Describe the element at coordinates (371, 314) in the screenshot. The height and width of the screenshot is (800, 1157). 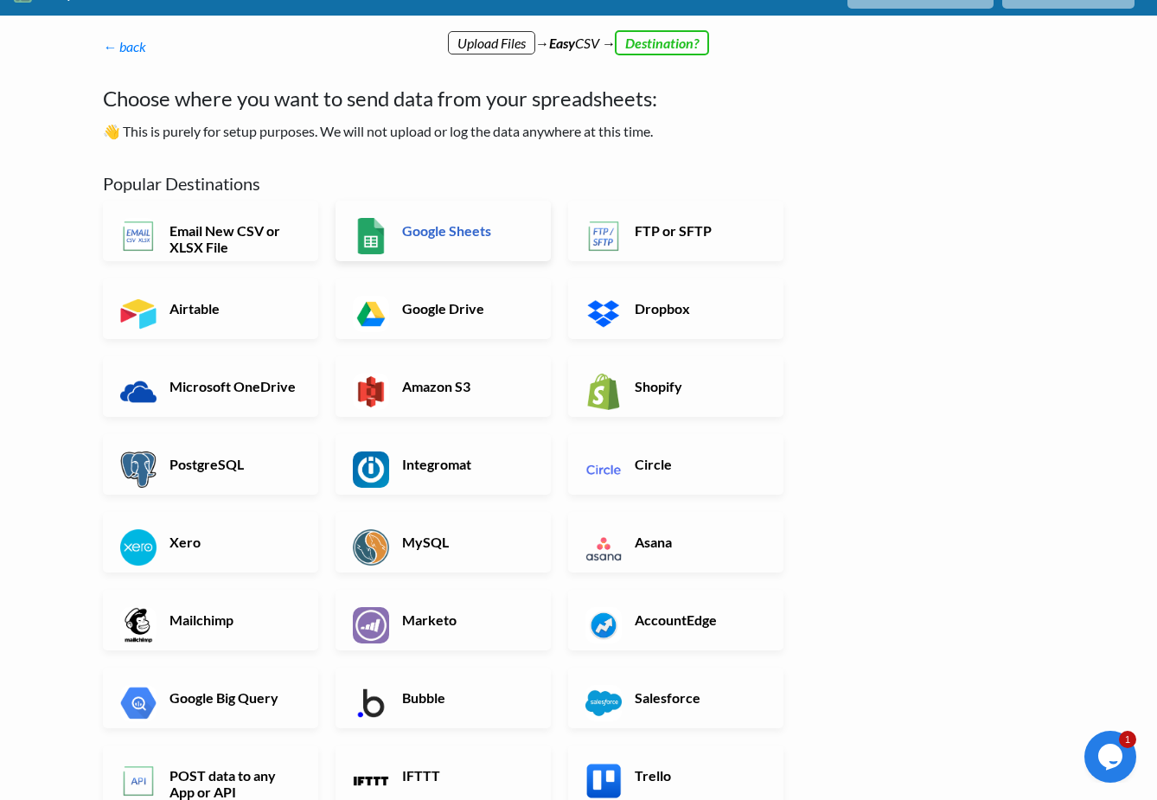
I see `img: Google Drive App & API` at that location.